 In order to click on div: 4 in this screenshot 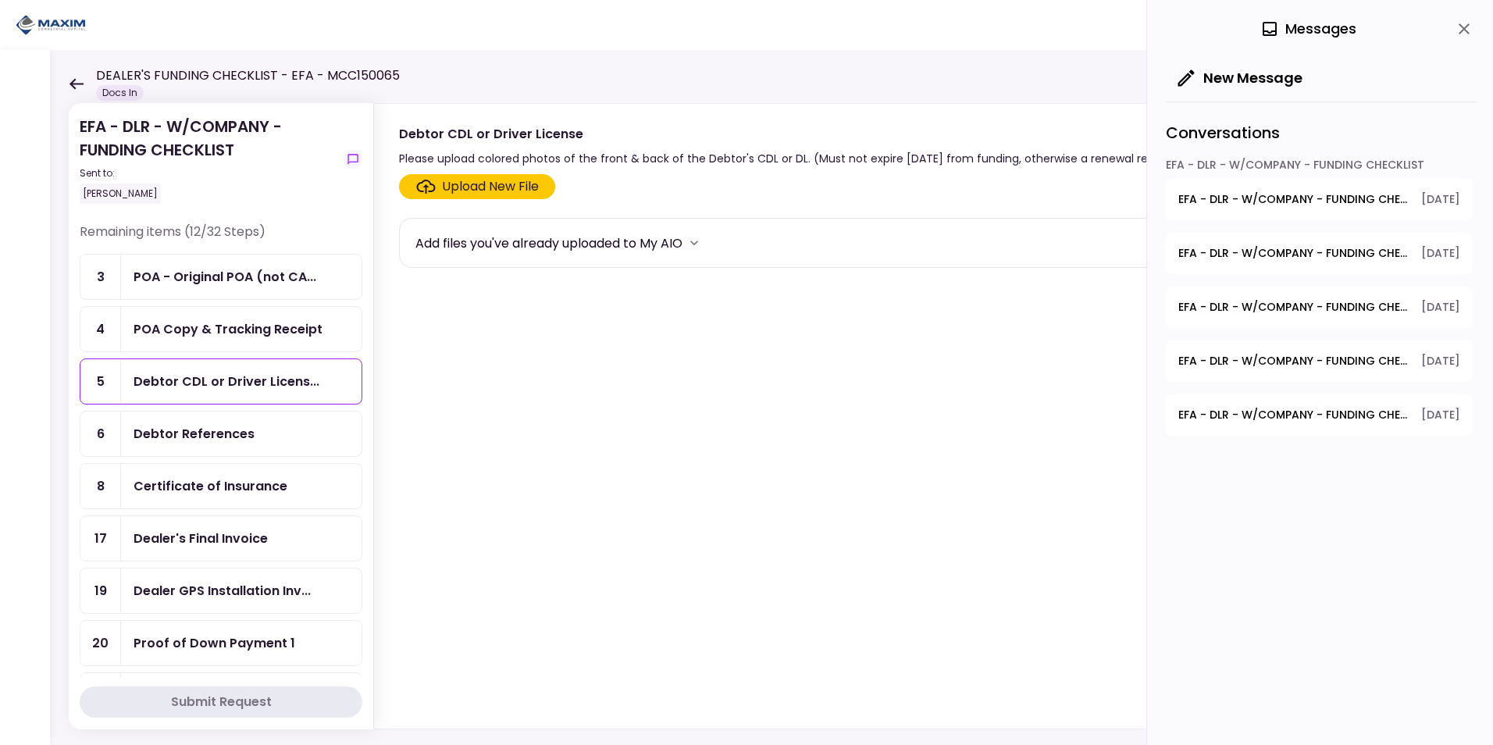, I will do `click(101, 329)`.